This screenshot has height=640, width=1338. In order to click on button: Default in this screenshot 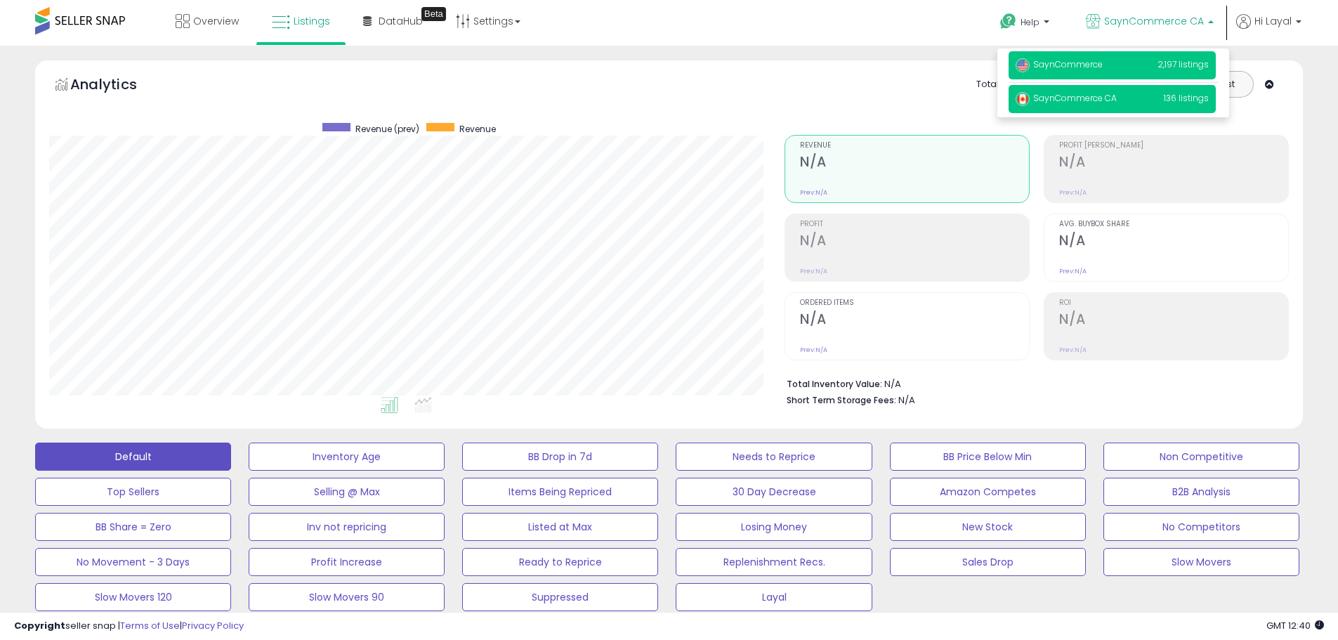, I will do `click(133, 457)`.